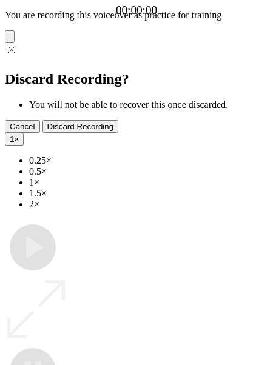 The height and width of the screenshot is (365, 273). I want to click on li: 1.5×, so click(149, 194).